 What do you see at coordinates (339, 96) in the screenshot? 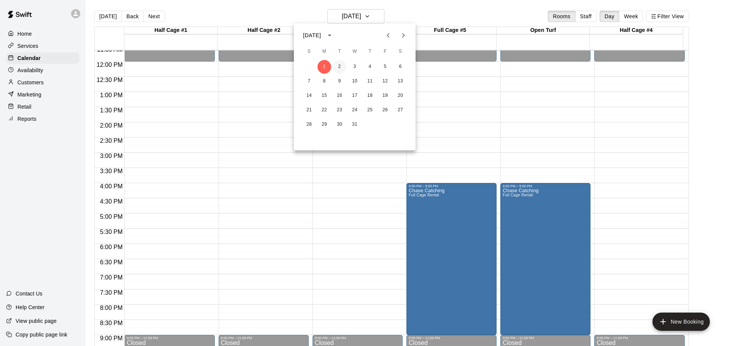
I see `button: 16` at bounding box center [339, 96].